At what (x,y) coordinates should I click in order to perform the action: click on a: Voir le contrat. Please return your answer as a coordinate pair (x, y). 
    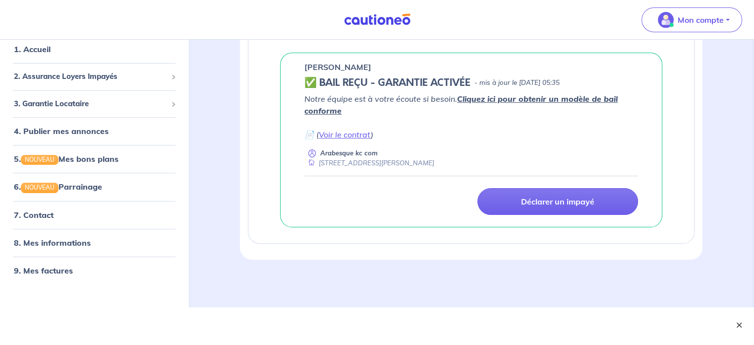
    Looking at the image, I should click on (345, 134).